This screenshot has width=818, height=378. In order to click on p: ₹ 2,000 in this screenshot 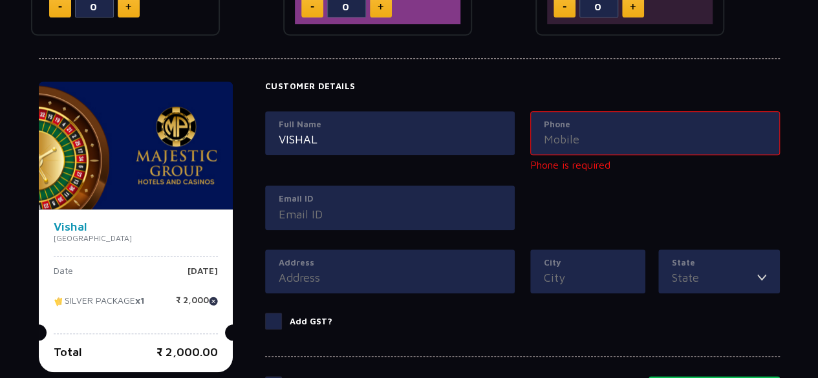, I will do `click(196, 305)`.